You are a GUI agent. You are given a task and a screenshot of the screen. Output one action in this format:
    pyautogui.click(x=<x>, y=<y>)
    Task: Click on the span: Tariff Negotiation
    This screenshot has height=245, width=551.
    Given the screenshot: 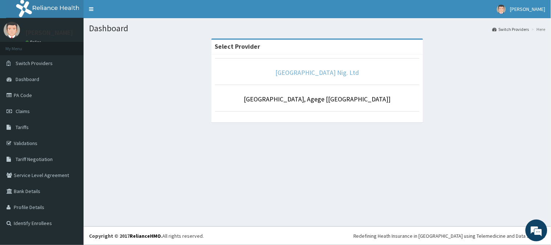 What is the action you would take?
    pyautogui.click(x=34, y=159)
    